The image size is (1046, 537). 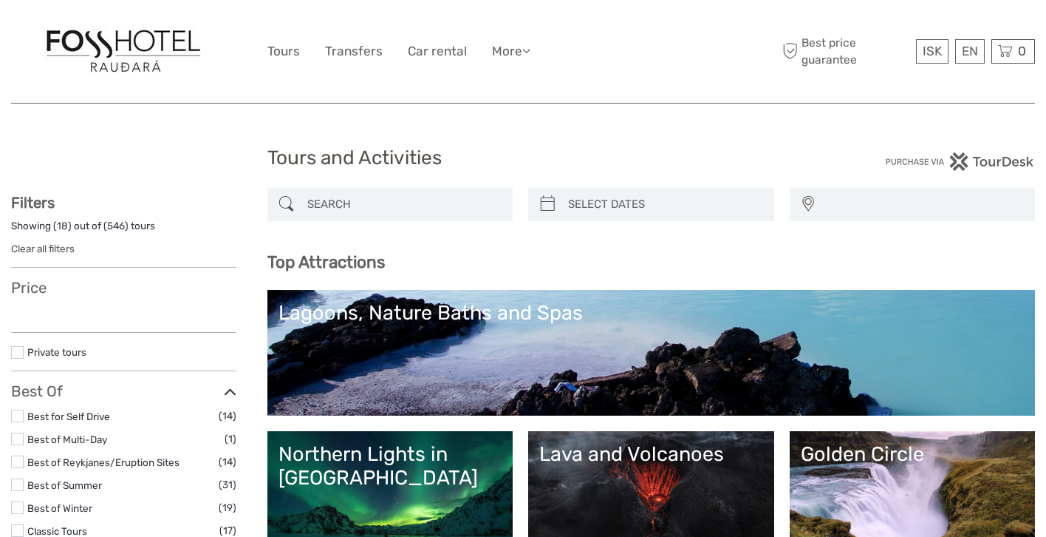 What do you see at coordinates (913, 454) in the screenshot?
I see `div: Golden Circle` at bounding box center [913, 454].